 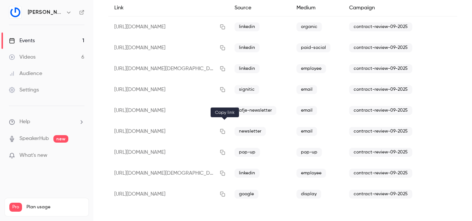 I want to click on img: Gino LegalTech, so click(x=15, y=12).